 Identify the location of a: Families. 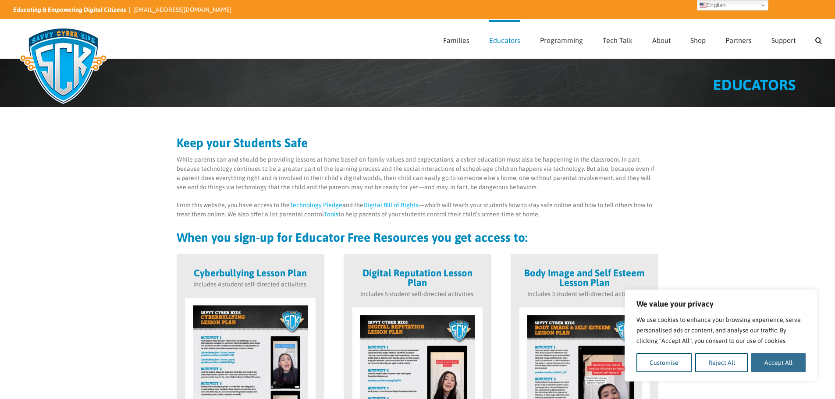
(456, 39).